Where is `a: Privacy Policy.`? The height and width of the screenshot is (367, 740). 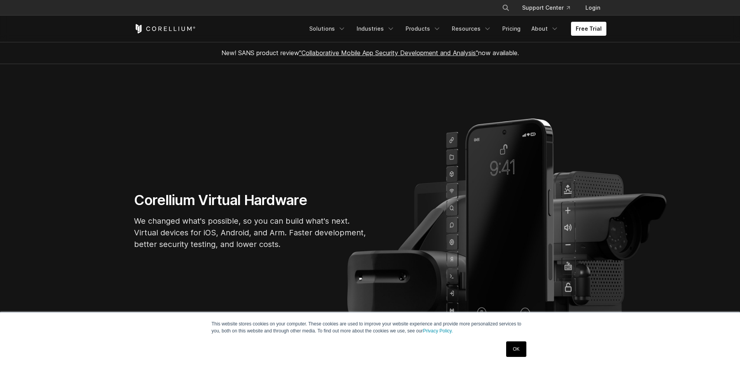 a: Privacy Policy. is located at coordinates (438, 331).